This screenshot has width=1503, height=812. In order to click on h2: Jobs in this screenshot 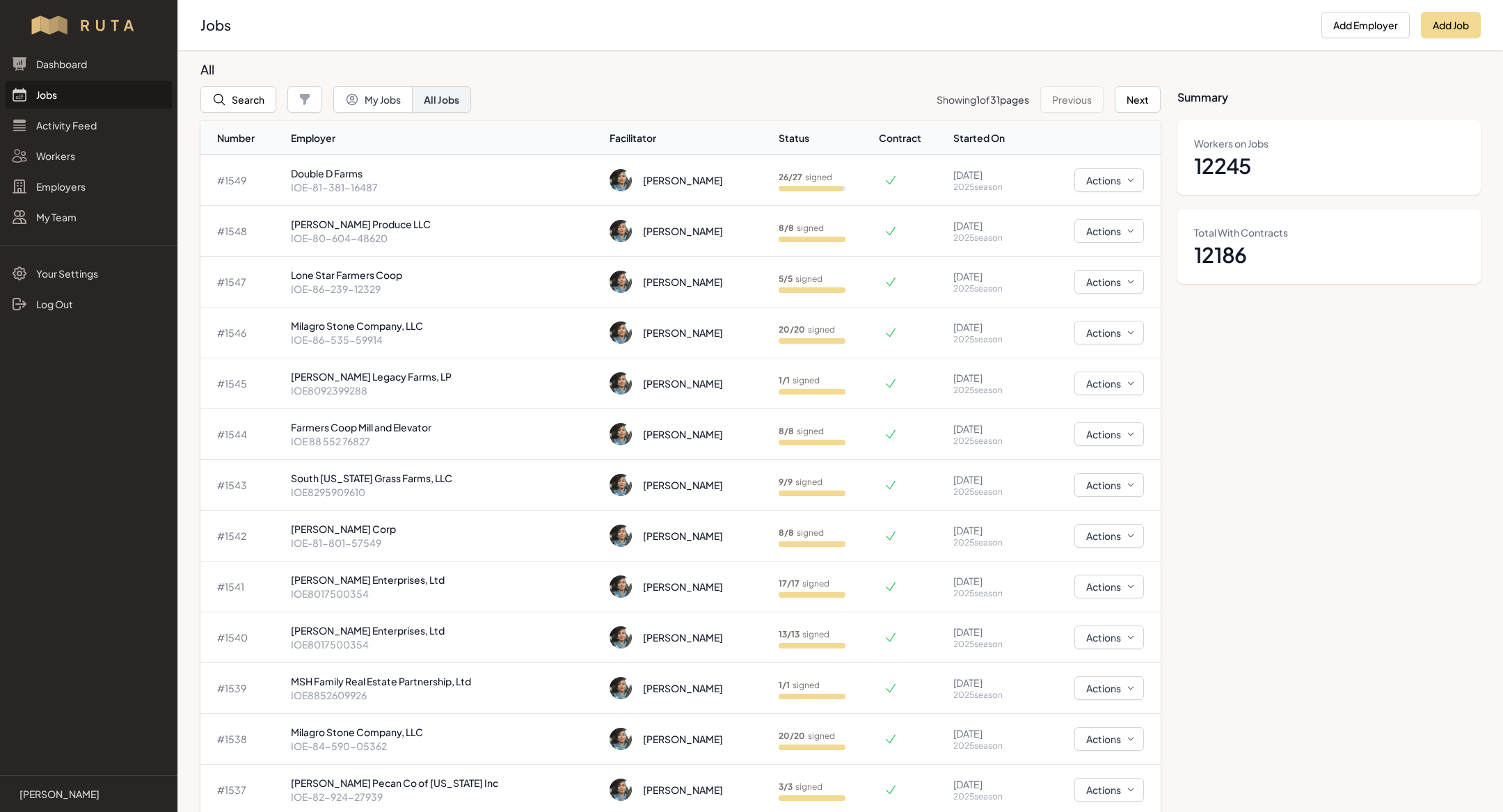, I will do `click(755, 25)`.